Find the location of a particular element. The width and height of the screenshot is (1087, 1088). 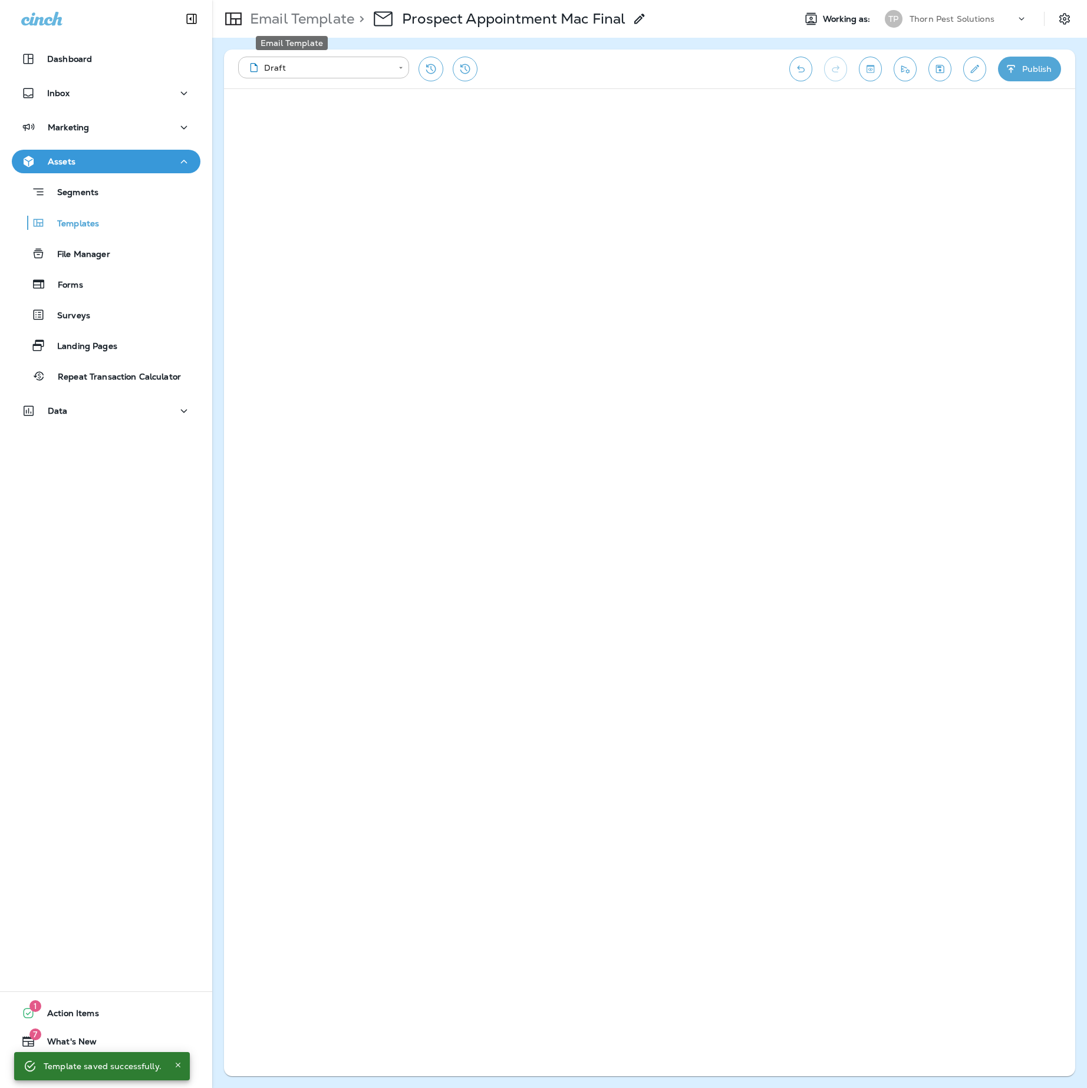

button: File Manager is located at coordinates (106, 253).